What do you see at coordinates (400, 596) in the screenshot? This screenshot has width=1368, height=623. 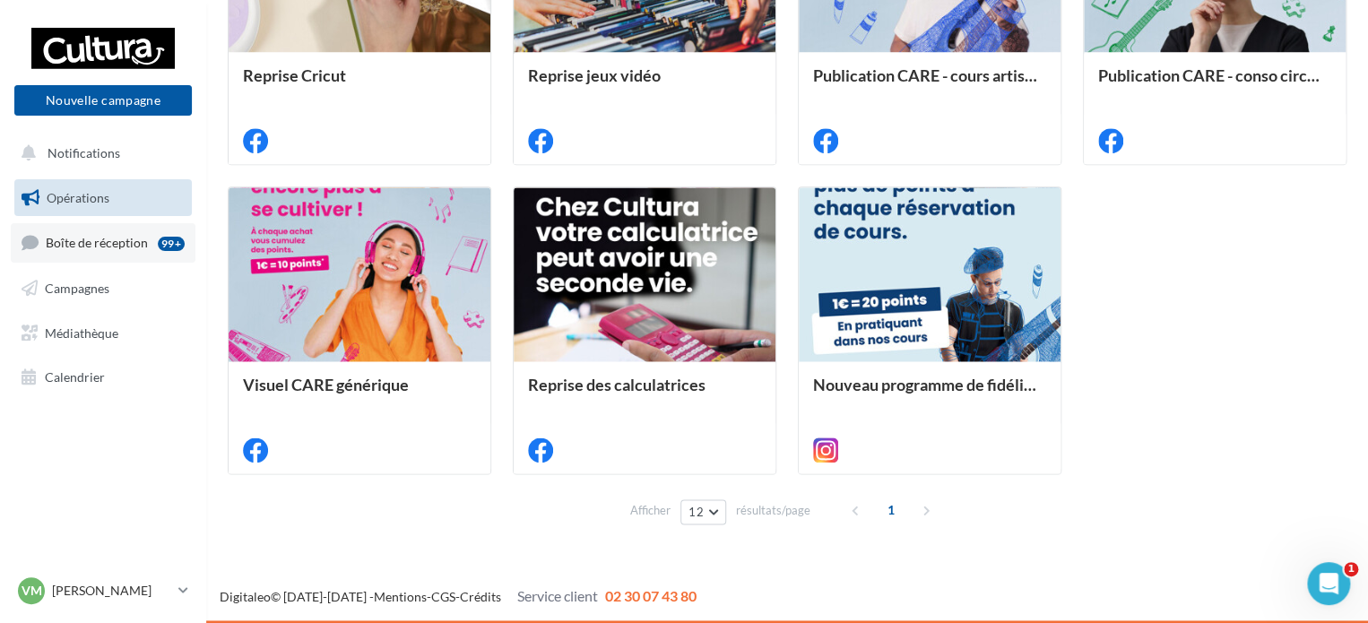 I see `a: Mentions` at bounding box center [400, 596].